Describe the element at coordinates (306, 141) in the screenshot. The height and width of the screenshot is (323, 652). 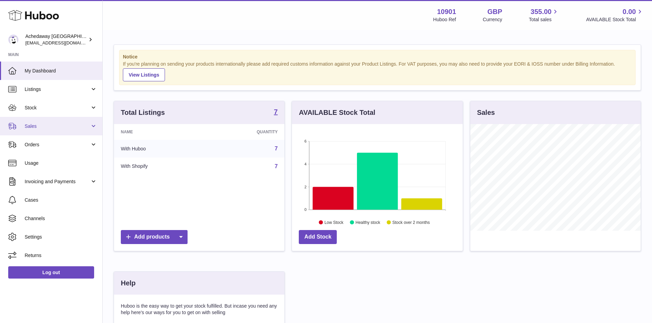
I see `text: 6` at that location.